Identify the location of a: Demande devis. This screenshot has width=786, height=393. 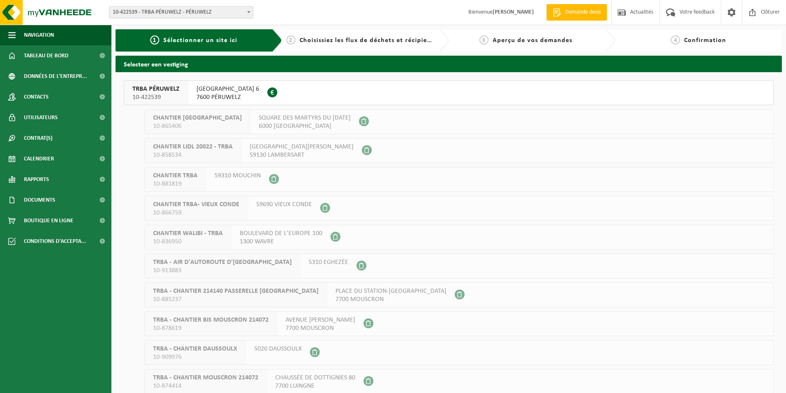
(576, 12).